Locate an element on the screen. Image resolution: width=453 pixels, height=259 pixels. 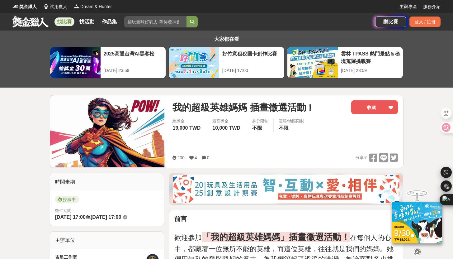
a: 找比賽 is located at coordinates (64, 22).